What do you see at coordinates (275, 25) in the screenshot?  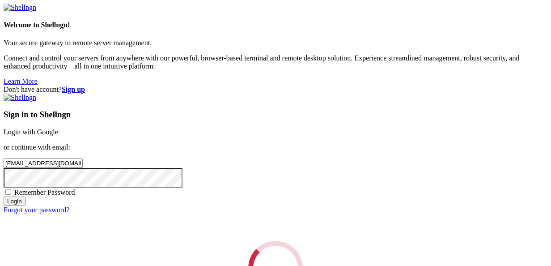 I see `h4: Welcome to Shellngn!` at bounding box center [275, 25].